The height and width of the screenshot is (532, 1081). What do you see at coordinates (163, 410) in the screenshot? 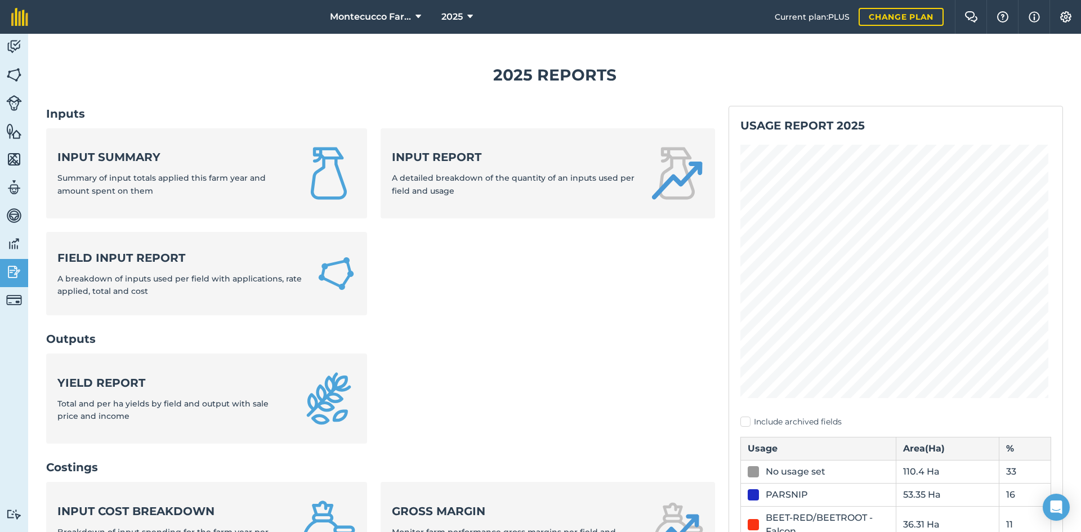
I see `span: Total and per ha yields by field and output with sale price and income` at bounding box center [163, 410].